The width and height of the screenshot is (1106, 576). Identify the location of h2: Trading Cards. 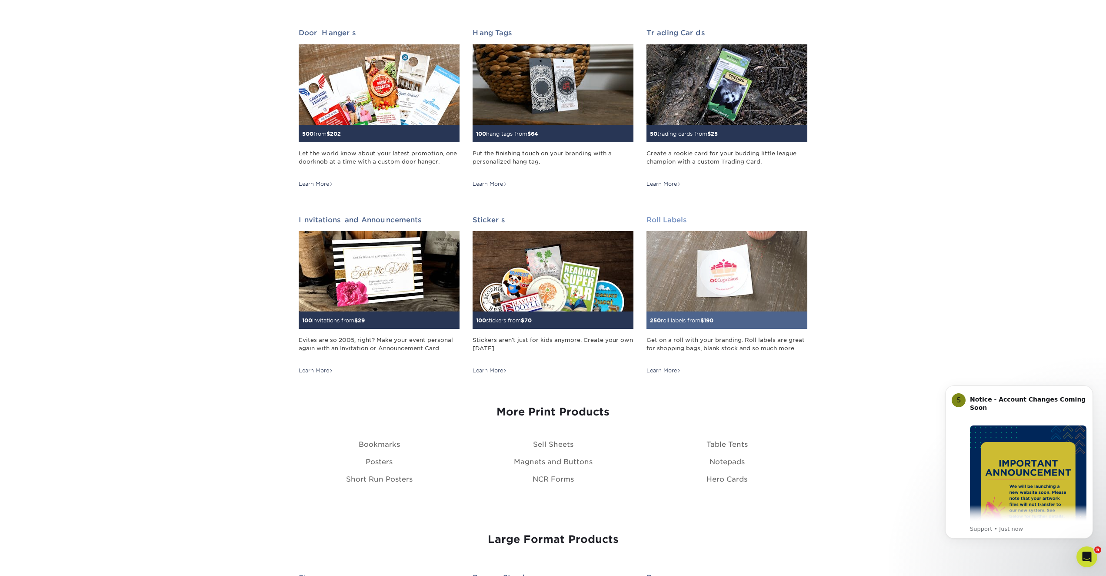
(727, 33).